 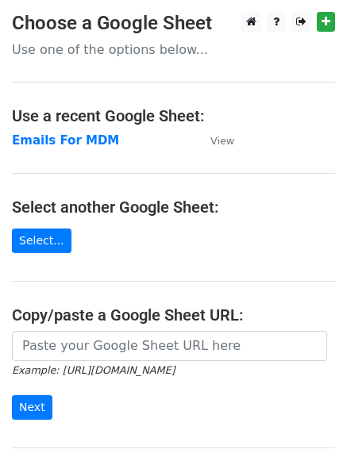 I want to click on h4: Select another Google Sheet:, so click(x=173, y=207).